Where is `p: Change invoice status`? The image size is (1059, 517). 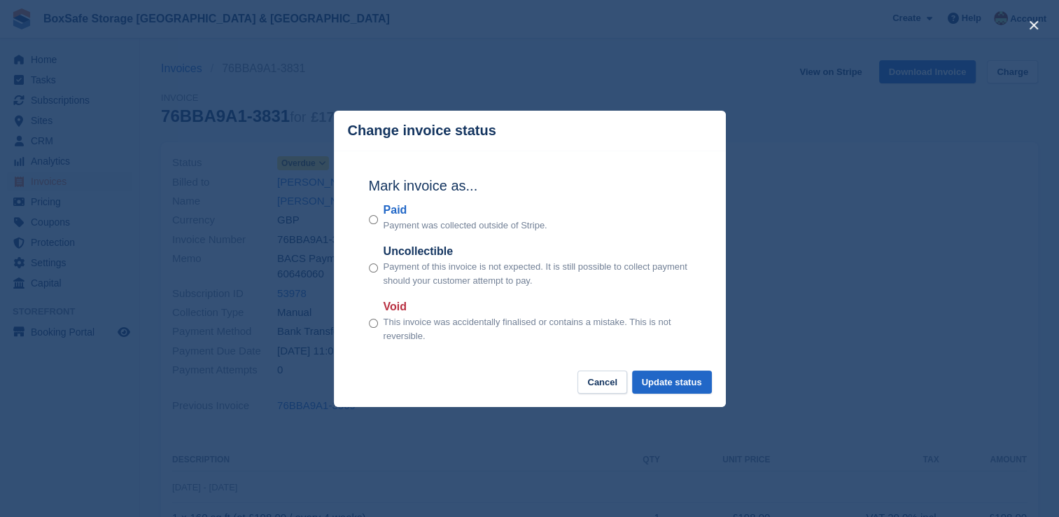 p: Change invoice status is located at coordinates (422, 130).